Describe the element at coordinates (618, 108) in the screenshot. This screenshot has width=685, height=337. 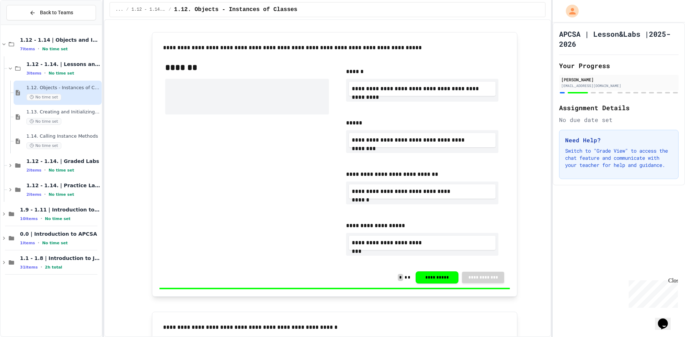
I see `h2: Assignment Details` at that location.